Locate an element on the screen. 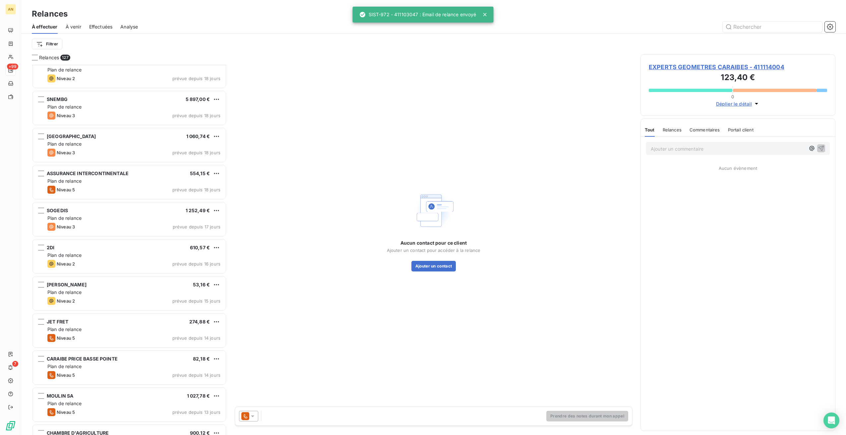  span: 5 897,00 € is located at coordinates (198, 99).